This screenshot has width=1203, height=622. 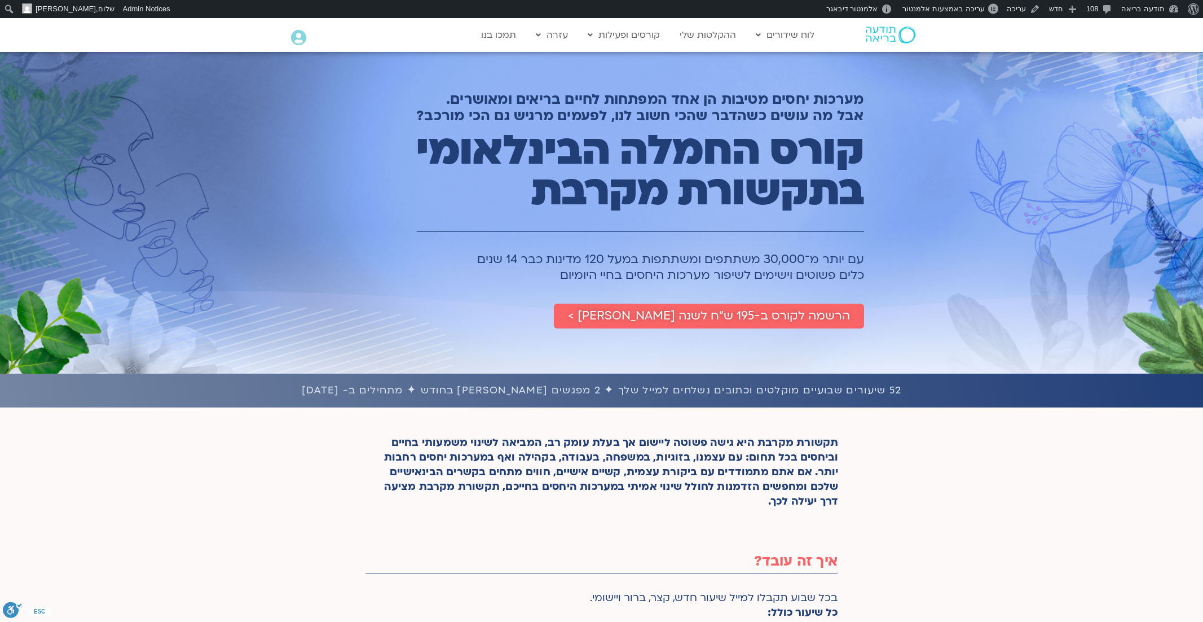 What do you see at coordinates (785, 35) in the screenshot?
I see `a: לוח שידורים` at bounding box center [785, 35].